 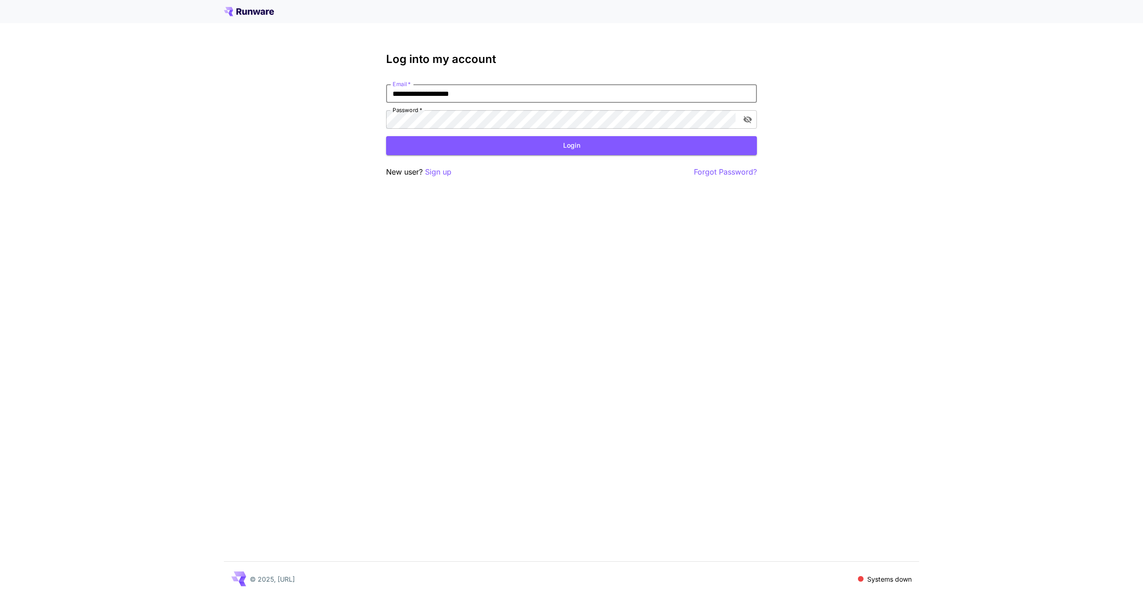 What do you see at coordinates (571, 146) in the screenshot?
I see `button: Login` at bounding box center [571, 146].